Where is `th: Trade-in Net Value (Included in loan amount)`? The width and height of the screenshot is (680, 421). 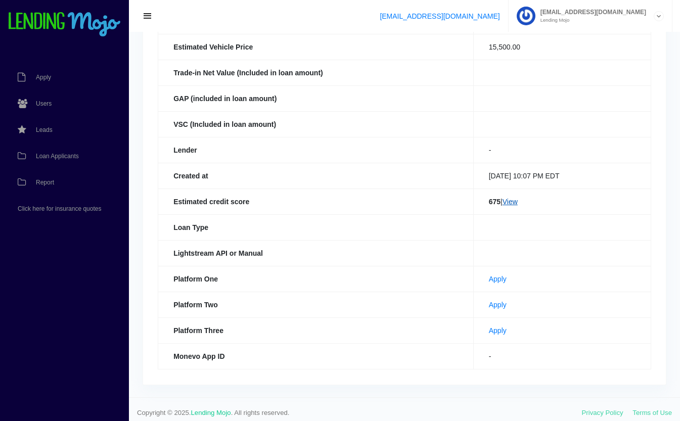 th: Trade-in Net Value (Included in loan amount) is located at coordinates (316, 72).